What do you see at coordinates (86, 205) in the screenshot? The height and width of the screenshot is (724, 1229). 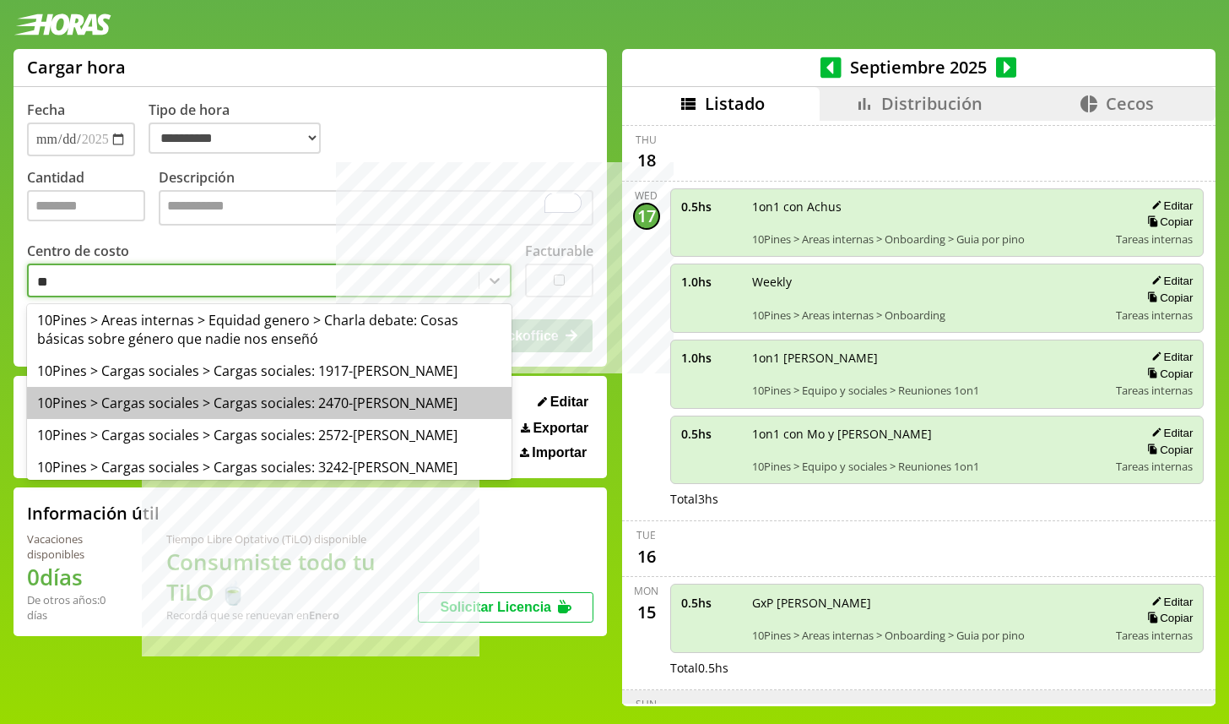 I see `input: Cantidad` at bounding box center [86, 205].